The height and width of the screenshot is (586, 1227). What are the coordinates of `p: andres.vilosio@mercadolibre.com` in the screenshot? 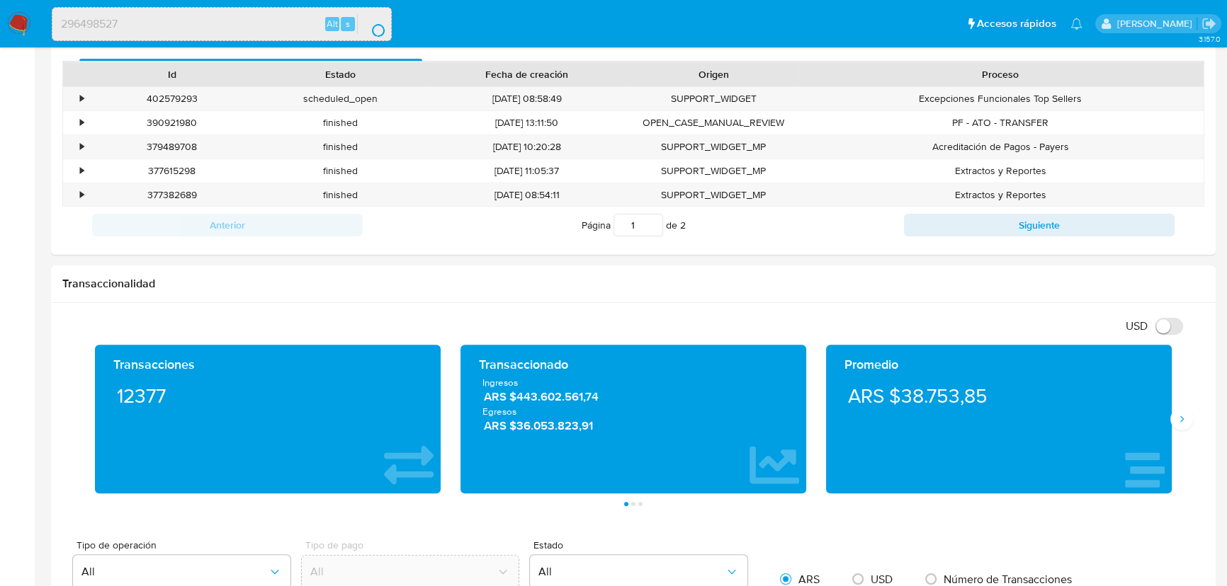 It's located at (1156, 23).